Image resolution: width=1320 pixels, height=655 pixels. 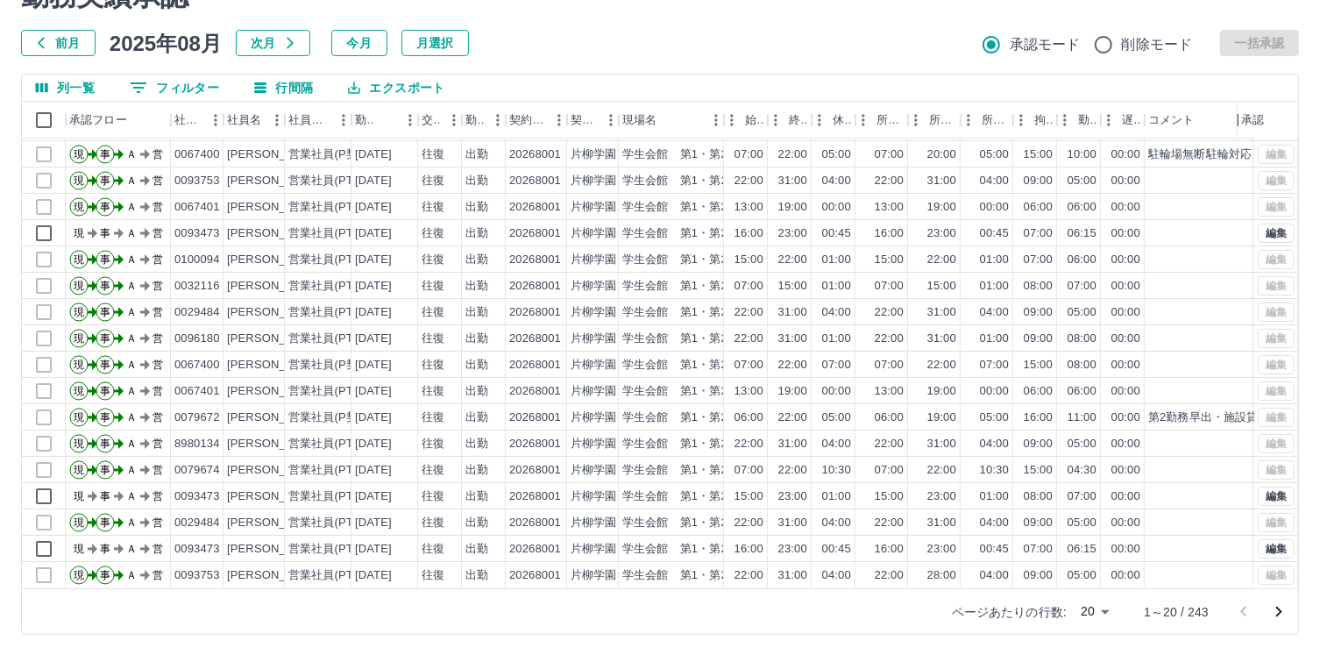 I want to click on div: 休憩, so click(x=842, y=120).